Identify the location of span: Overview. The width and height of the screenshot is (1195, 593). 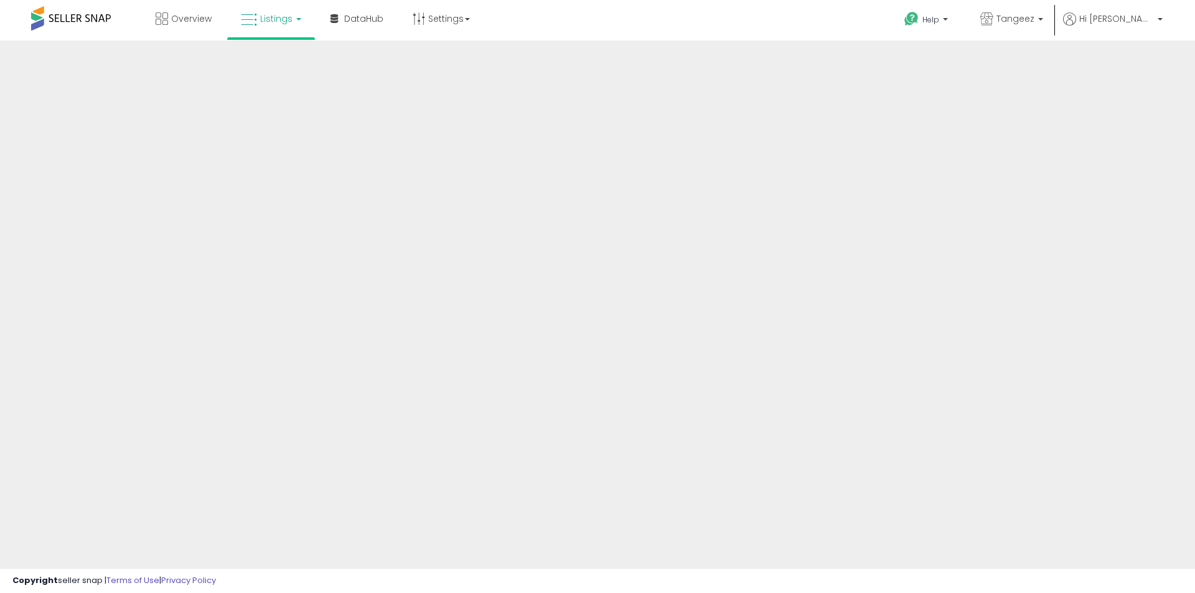
(191, 19).